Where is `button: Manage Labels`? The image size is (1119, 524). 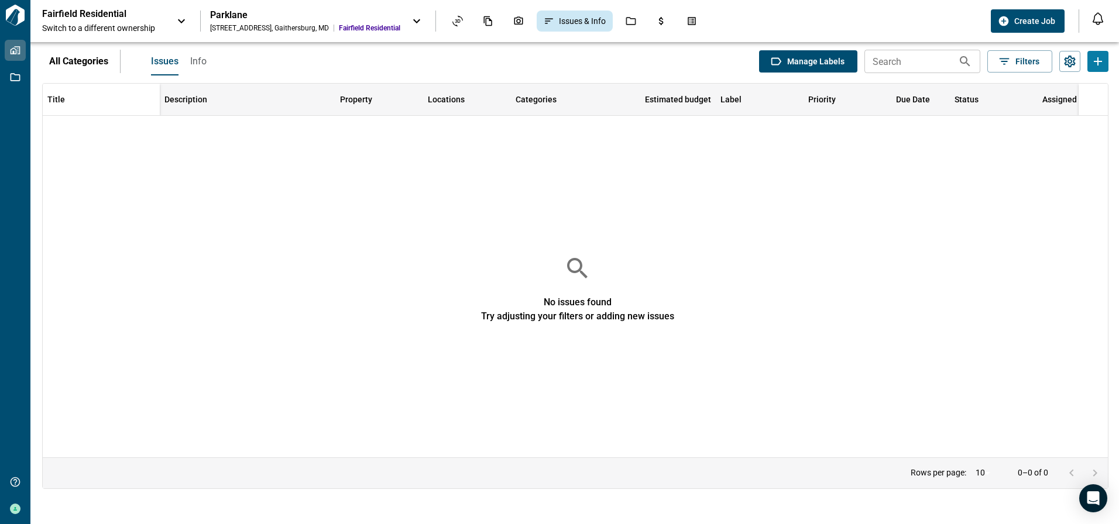
button: Manage Labels is located at coordinates (808, 61).